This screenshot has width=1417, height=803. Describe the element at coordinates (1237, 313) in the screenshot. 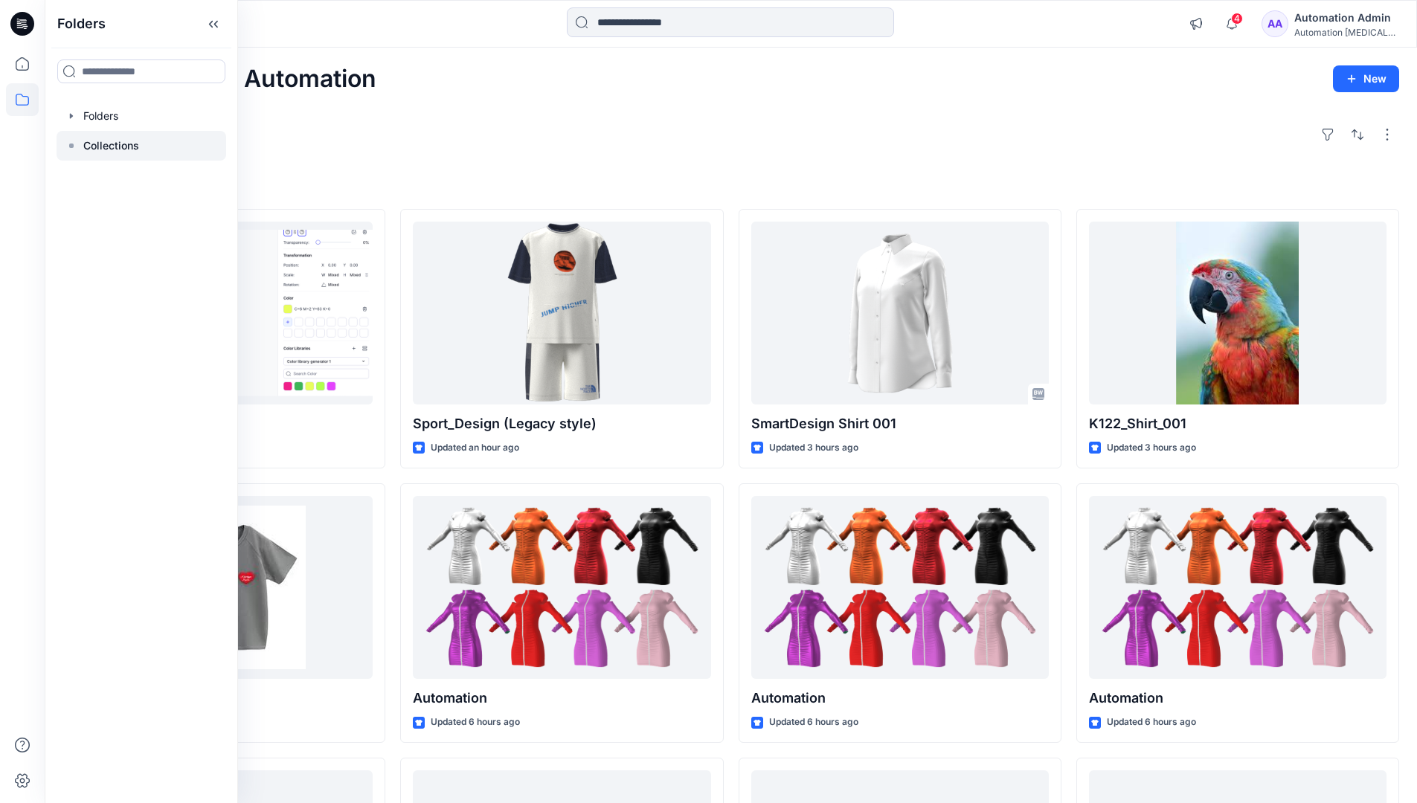

I see `a: K122_Shirt_001` at that location.